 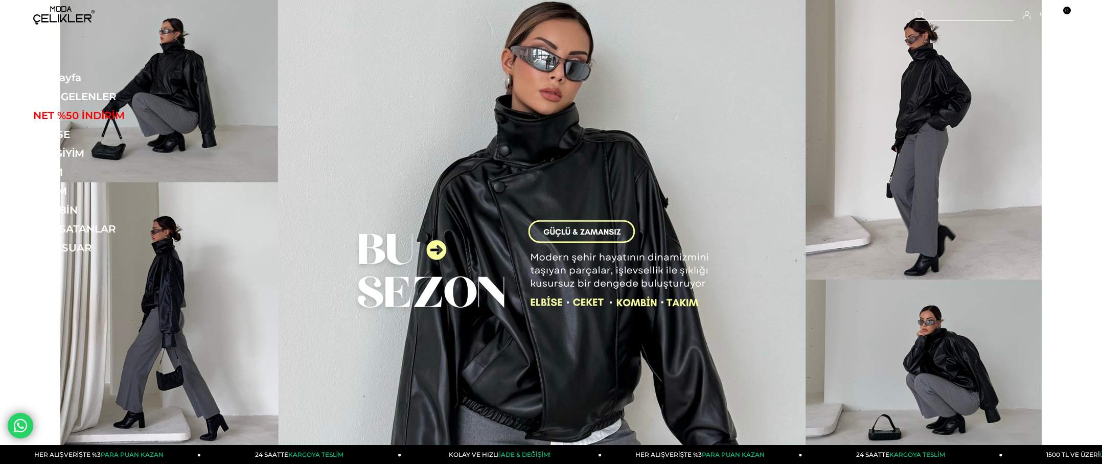 What do you see at coordinates (64, 15) in the screenshot?
I see `img: logo` at bounding box center [64, 15].